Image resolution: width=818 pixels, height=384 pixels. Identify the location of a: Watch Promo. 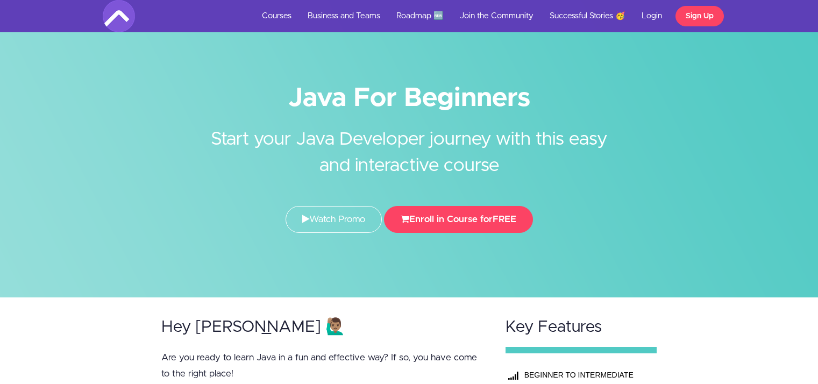
(334, 219).